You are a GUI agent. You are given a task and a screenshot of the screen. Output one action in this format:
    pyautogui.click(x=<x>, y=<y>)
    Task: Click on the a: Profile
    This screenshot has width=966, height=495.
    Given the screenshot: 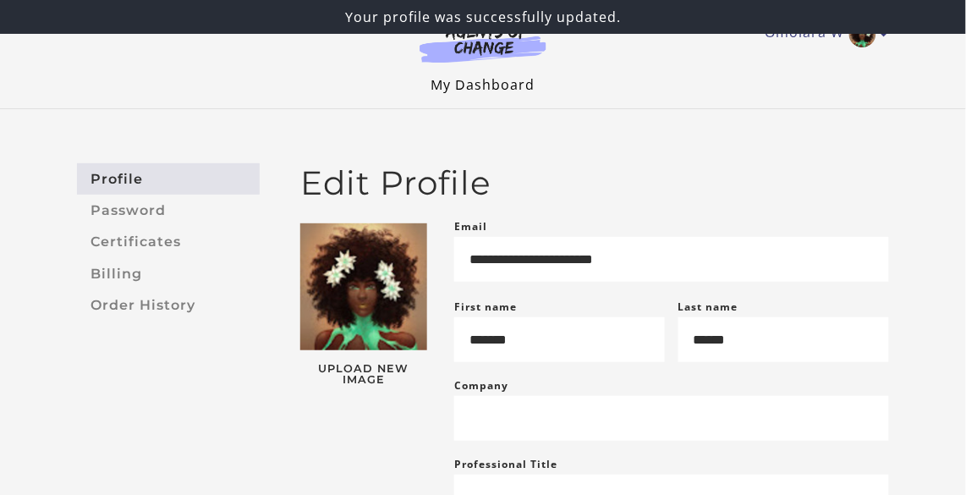 What is the action you would take?
    pyautogui.click(x=168, y=178)
    